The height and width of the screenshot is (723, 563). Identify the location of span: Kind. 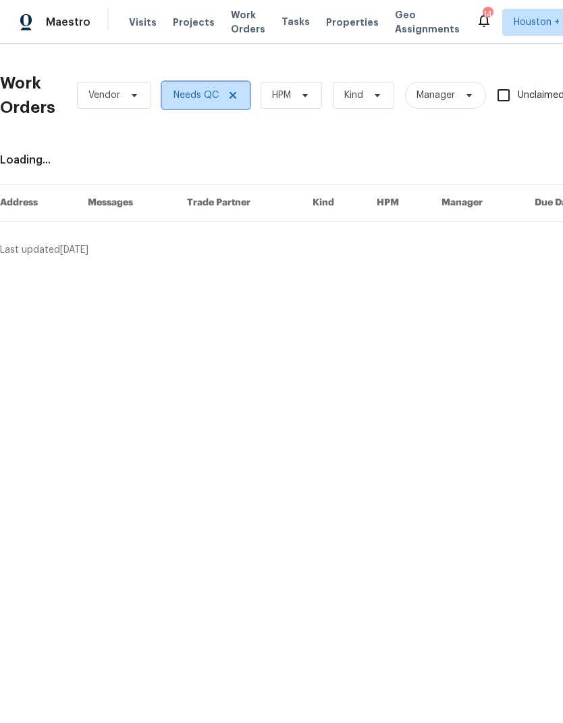
(354, 95).